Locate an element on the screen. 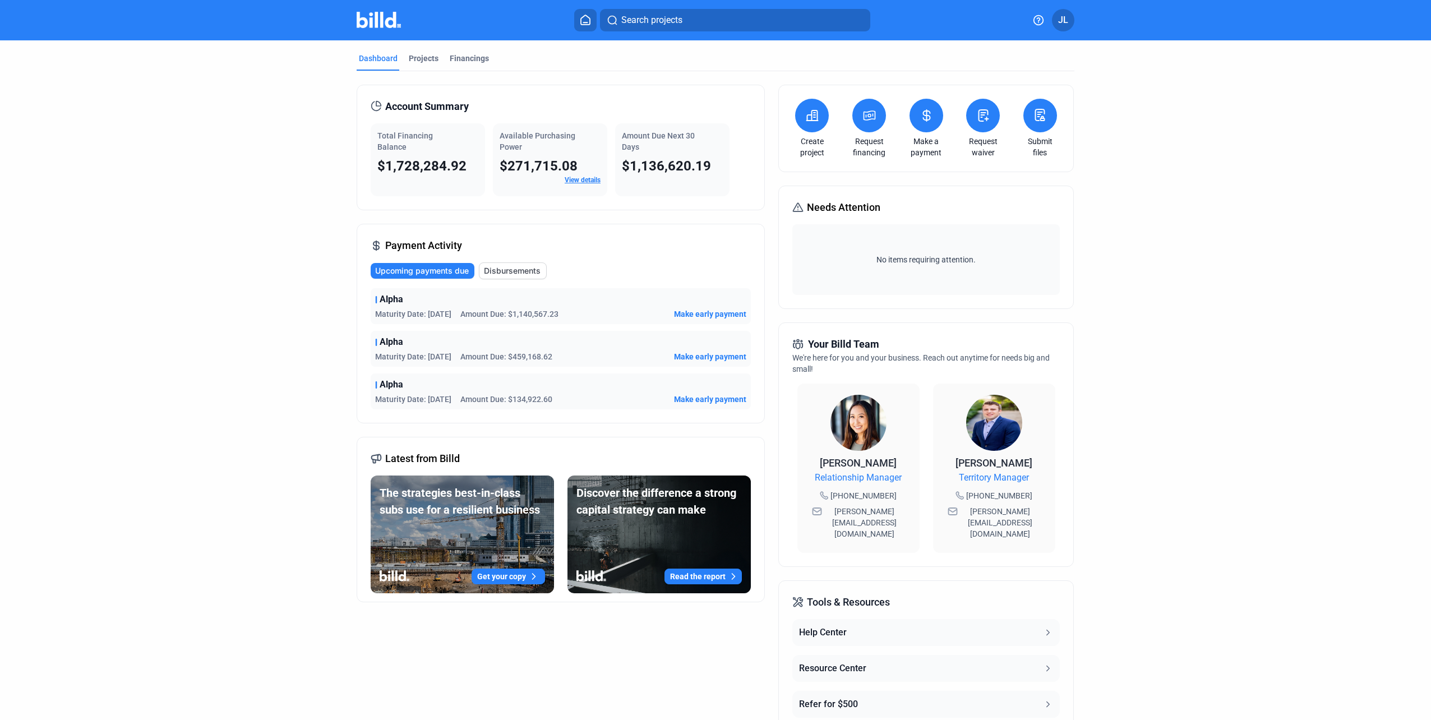 The image size is (1431, 720). button: Help Center is located at coordinates (926, 632).